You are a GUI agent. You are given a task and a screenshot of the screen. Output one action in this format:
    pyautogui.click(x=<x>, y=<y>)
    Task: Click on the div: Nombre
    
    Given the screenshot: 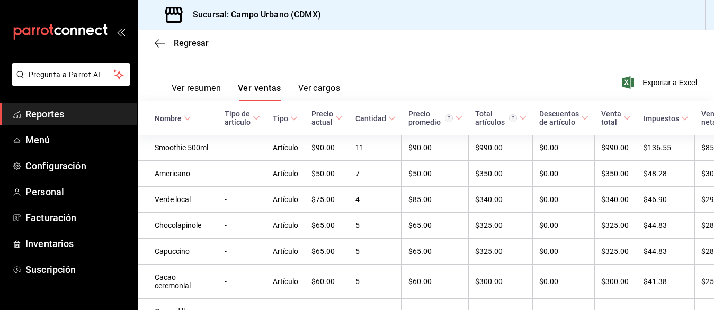 What is the action you would take?
    pyautogui.click(x=168, y=119)
    